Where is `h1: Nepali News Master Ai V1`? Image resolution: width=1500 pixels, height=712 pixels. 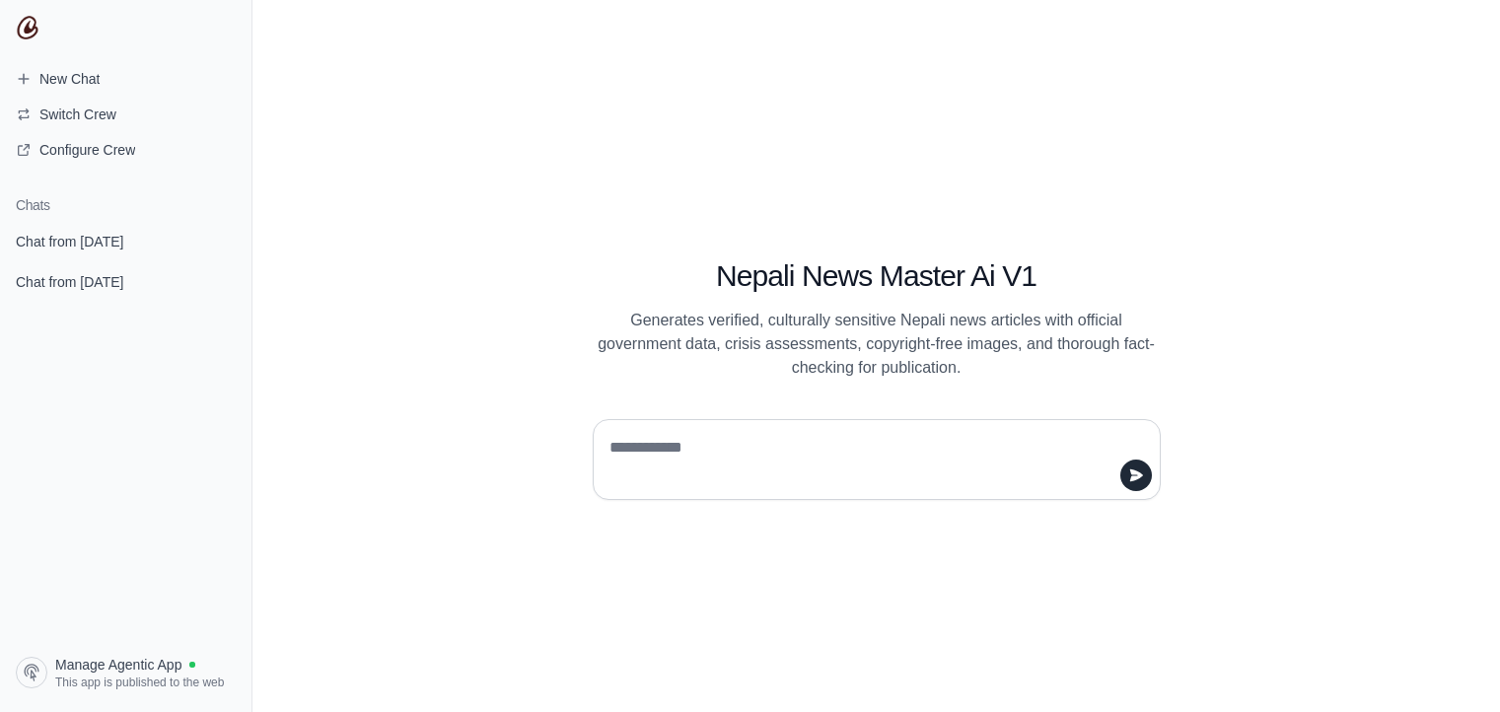
h1: Nepali News Master Ai V1 is located at coordinates (877, 276).